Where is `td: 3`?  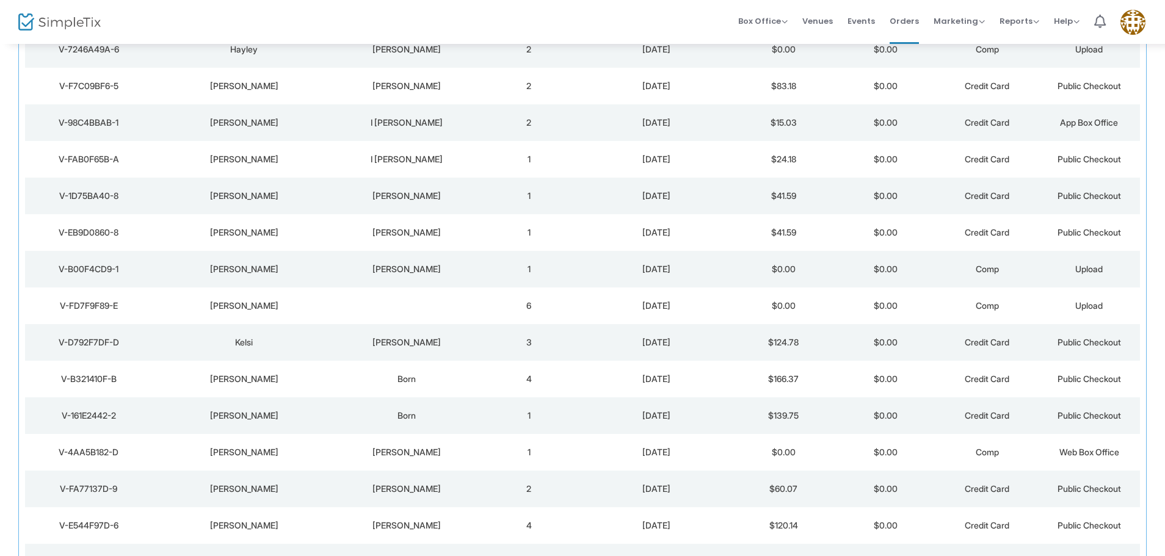
td: 3 is located at coordinates (529, 342).